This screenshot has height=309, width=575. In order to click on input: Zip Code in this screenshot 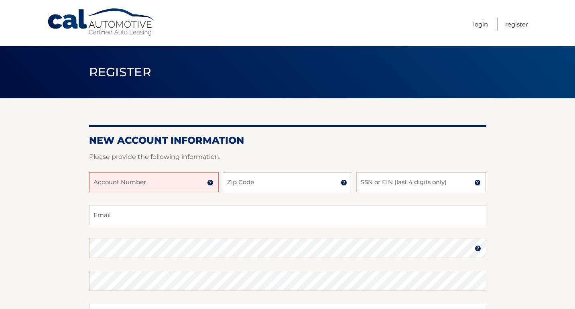, I will do `click(288, 182)`.